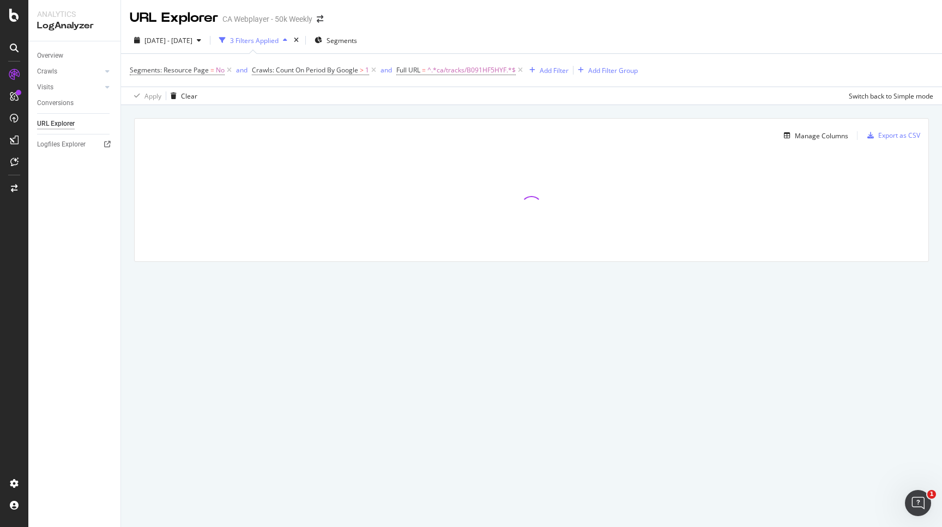 Image resolution: width=942 pixels, height=527 pixels. I want to click on div: Switch back to Simple mode, so click(890, 96).